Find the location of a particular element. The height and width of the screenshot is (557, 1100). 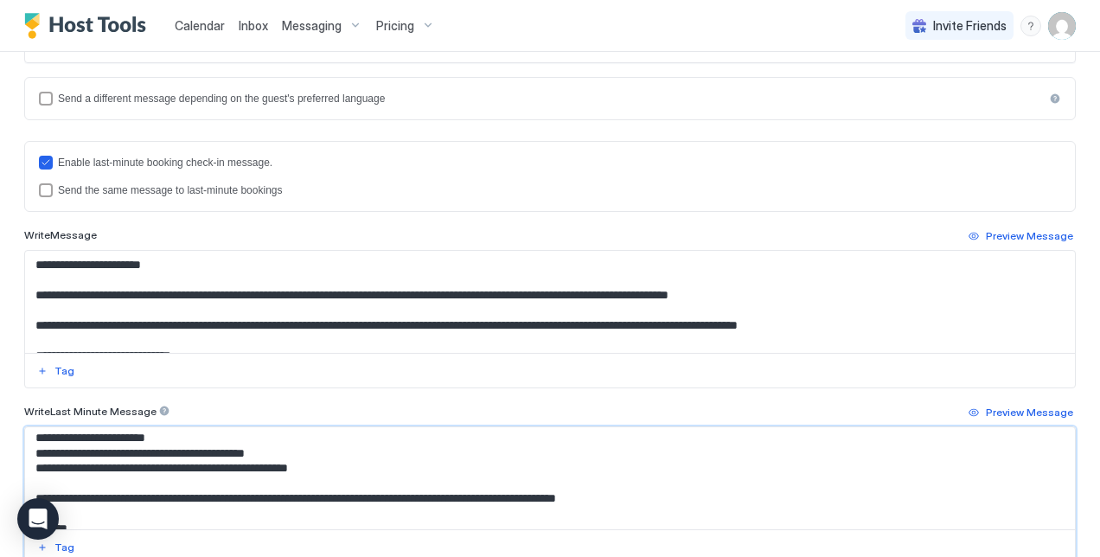

span: Invite Friends is located at coordinates (969, 26).